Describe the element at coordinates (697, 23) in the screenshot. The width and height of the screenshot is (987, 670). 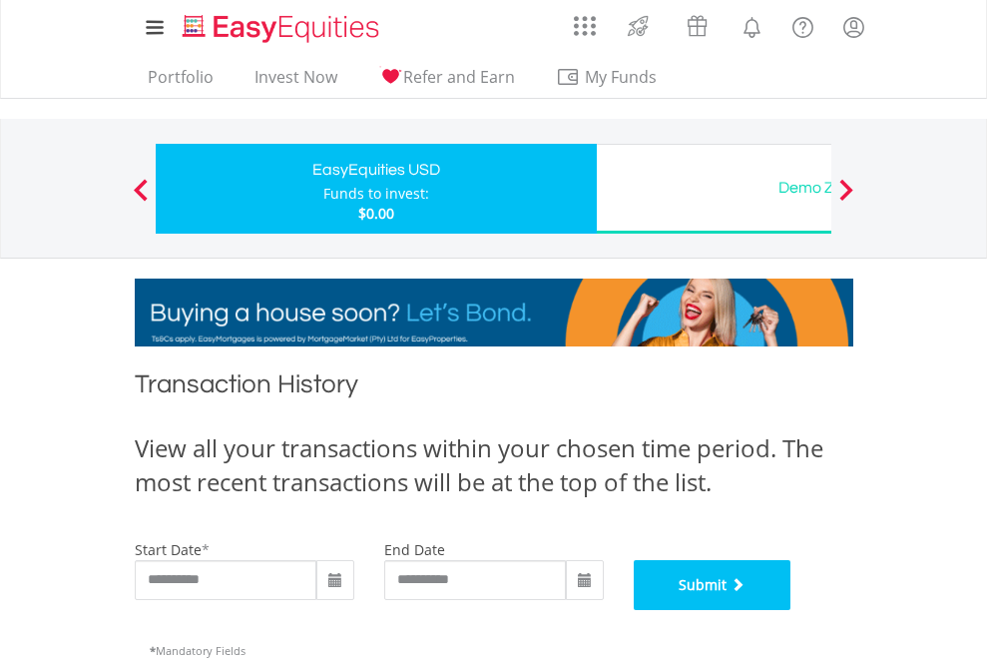
I see `a: Vouchers` at that location.